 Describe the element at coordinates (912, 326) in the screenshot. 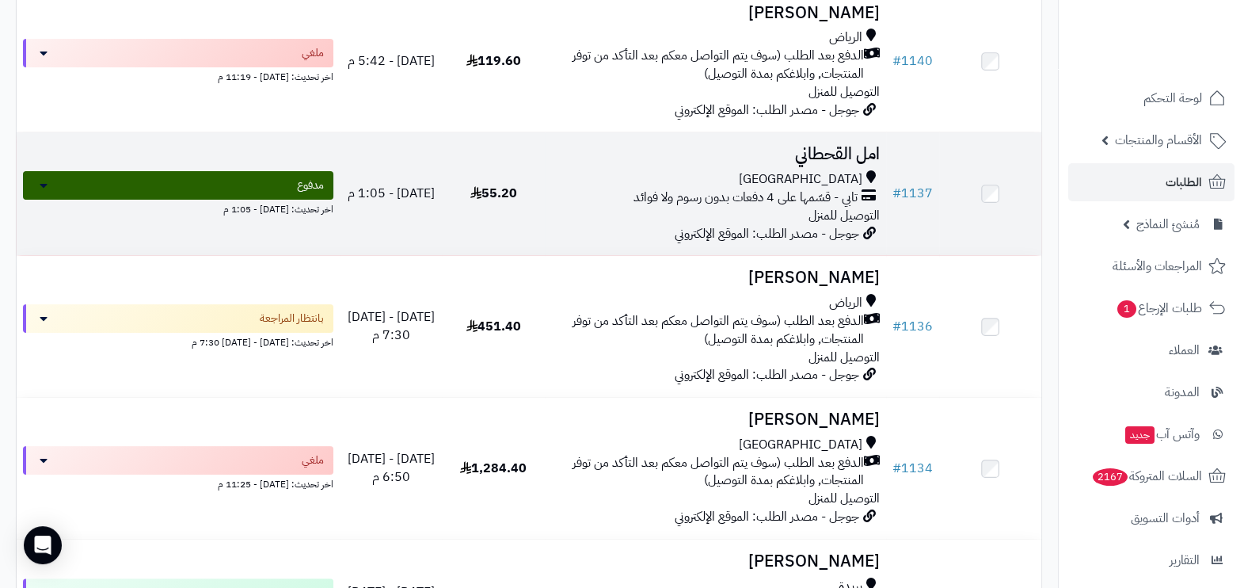

I see `a: #1136` at that location.